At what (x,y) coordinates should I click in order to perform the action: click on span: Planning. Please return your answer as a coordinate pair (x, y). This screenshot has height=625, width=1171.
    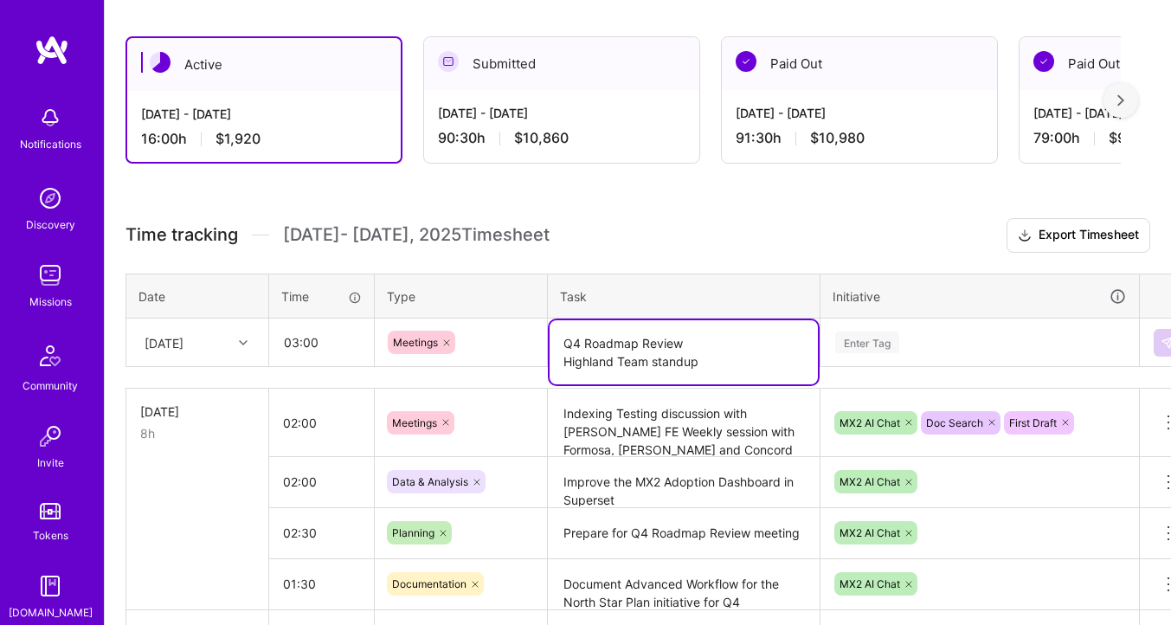
    Looking at the image, I should click on (413, 532).